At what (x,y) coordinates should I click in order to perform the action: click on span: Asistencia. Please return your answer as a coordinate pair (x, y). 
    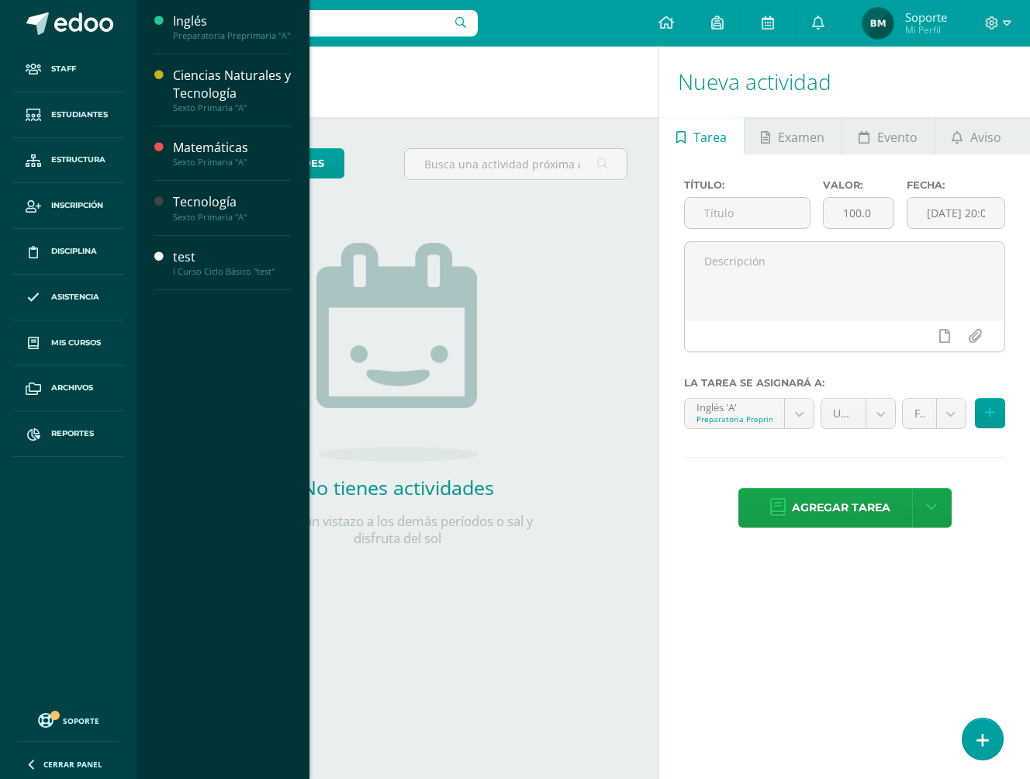
    Looking at the image, I should click on (75, 297).